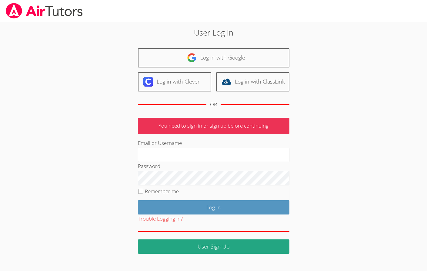 The width and height of the screenshot is (427, 271). What do you see at coordinates (160, 143) in the screenshot?
I see `label: Email or Username` at bounding box center [160, 143].